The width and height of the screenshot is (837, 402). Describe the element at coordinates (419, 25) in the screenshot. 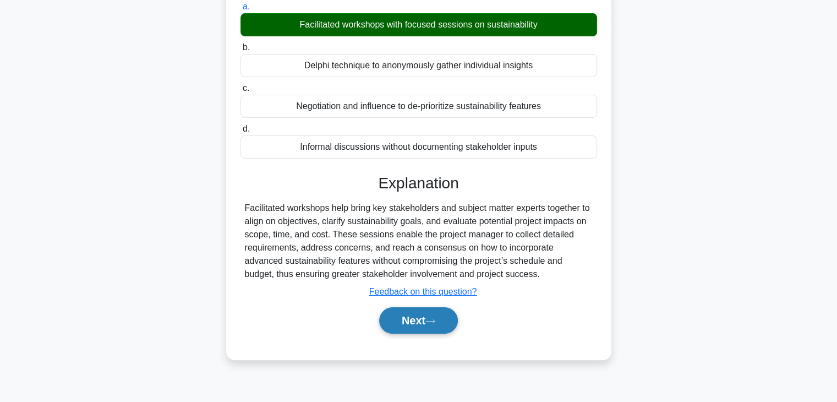

I see `div: Facilitated workshops with focused sessions on sustainability` at that location.